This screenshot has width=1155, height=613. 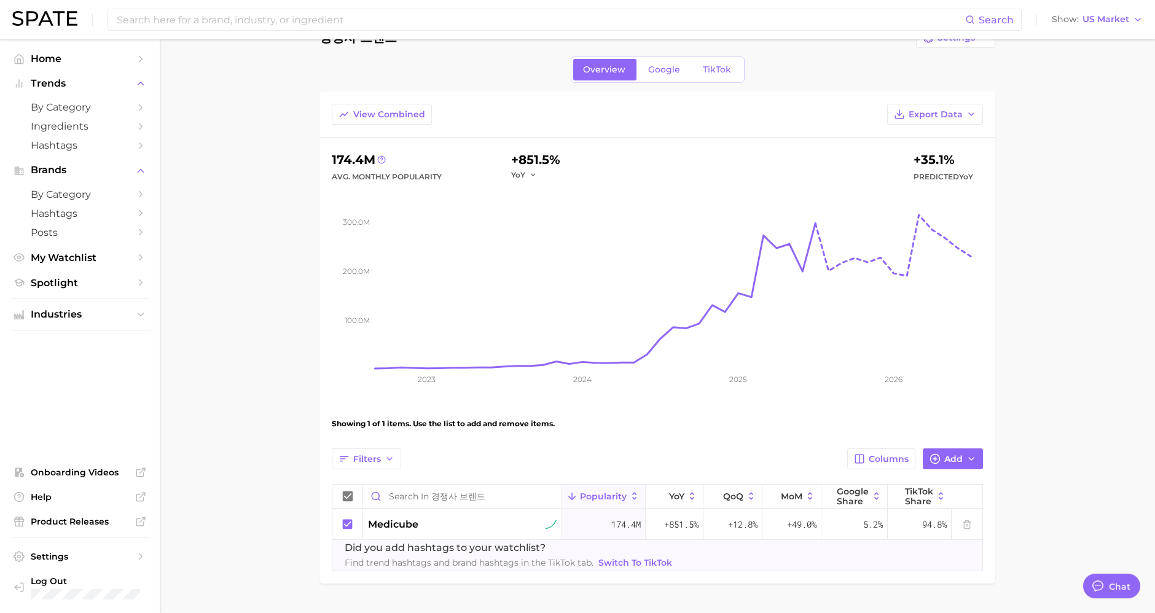 What do you see at coordinates (80, 257) in the screenshot?
I see `a: My Watchlist` at bounding box center [80, 257].